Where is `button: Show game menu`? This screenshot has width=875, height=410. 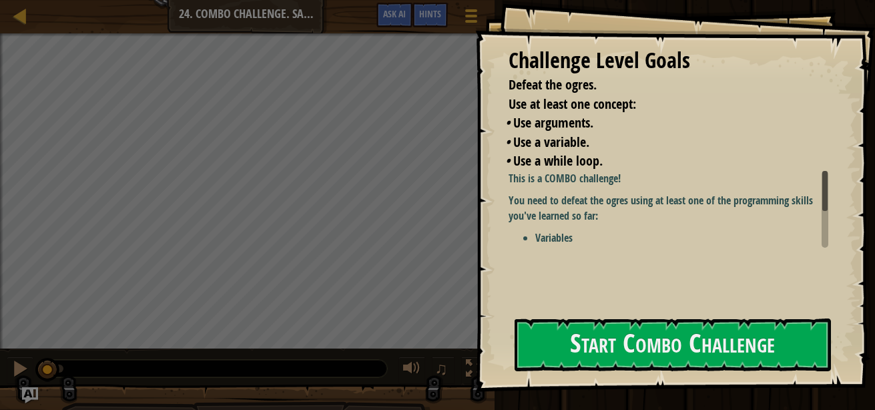 button: Show game menu is located at coordinates (471, 18).